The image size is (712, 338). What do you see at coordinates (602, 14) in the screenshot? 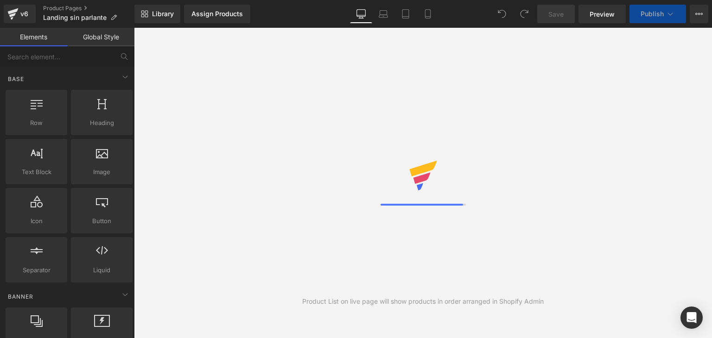
I see `a: Preview` at bounding box center [602, 14].